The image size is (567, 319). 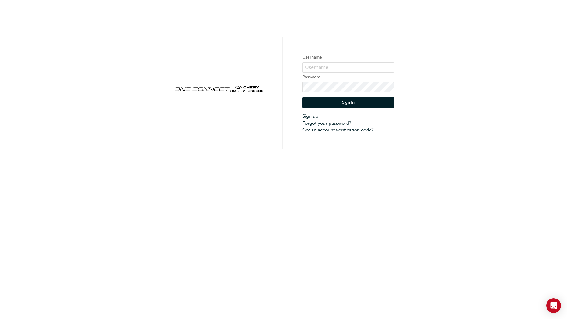 What do you see at coordinates (348, 123) in the screenshot?
I see `a: Forgot your password?` at bounding box center [348, 123].